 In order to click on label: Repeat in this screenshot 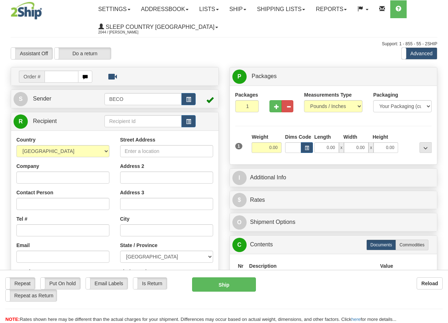, I will do `click(20, 284)`.